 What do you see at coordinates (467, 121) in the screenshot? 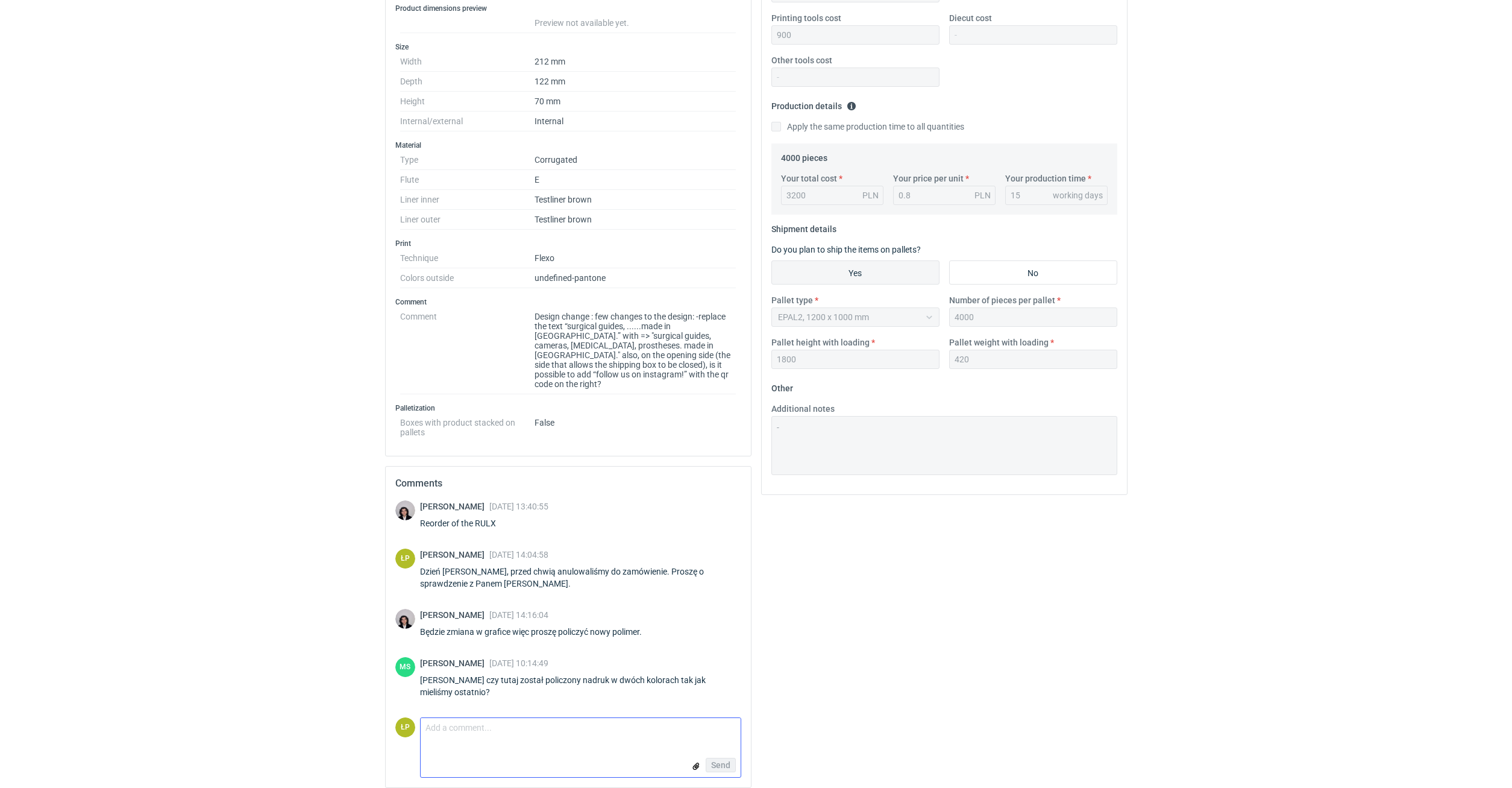
I see `dt: Internal/external` at bounding box center [467, 121].